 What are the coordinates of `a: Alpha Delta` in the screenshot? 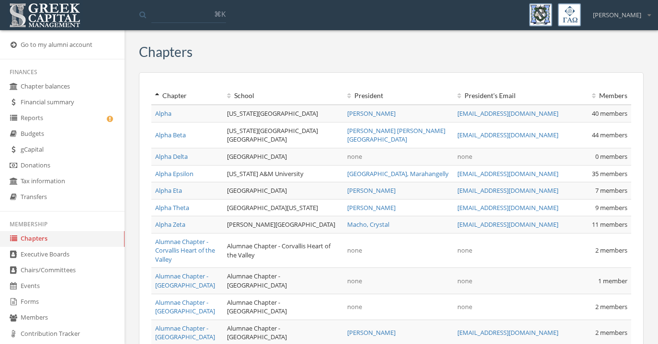 It's located at (172, 157).